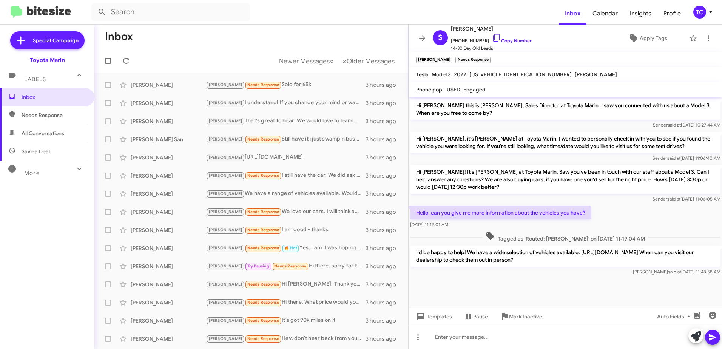 The width and height of the screenshot is (722, 349). I want to click on span: 🔥 Hot, so click(291, 248).